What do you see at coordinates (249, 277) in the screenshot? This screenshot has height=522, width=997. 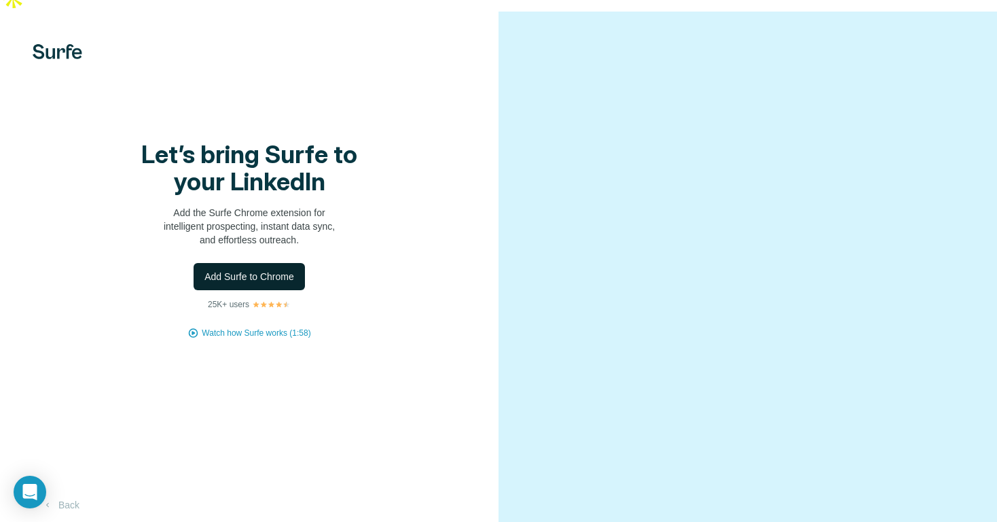 I see `button: Add Surfe to Chrome` at bounding box center [249, 277].